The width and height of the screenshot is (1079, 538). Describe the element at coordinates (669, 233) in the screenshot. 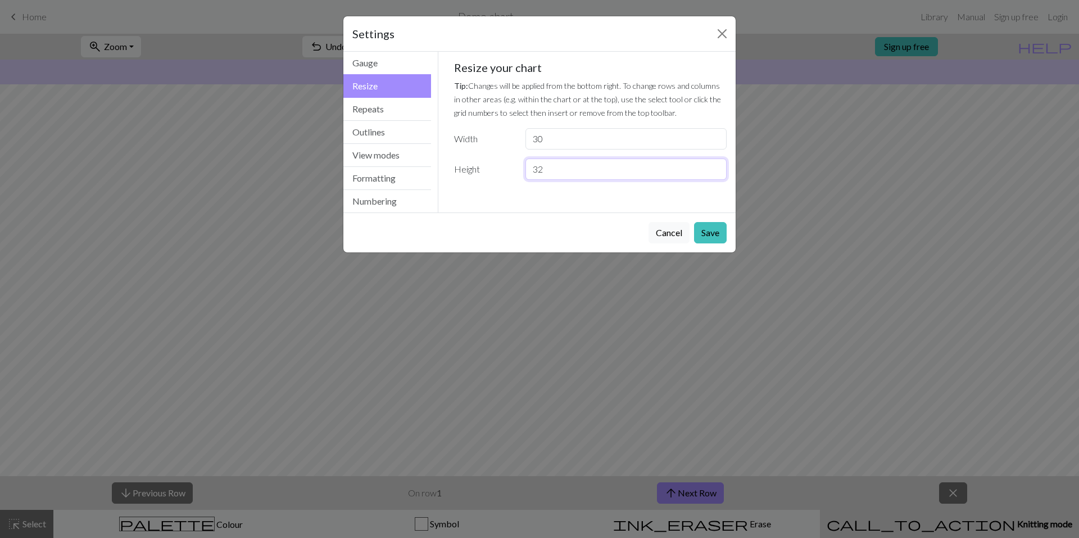

I see `button: Cancel` at that location.